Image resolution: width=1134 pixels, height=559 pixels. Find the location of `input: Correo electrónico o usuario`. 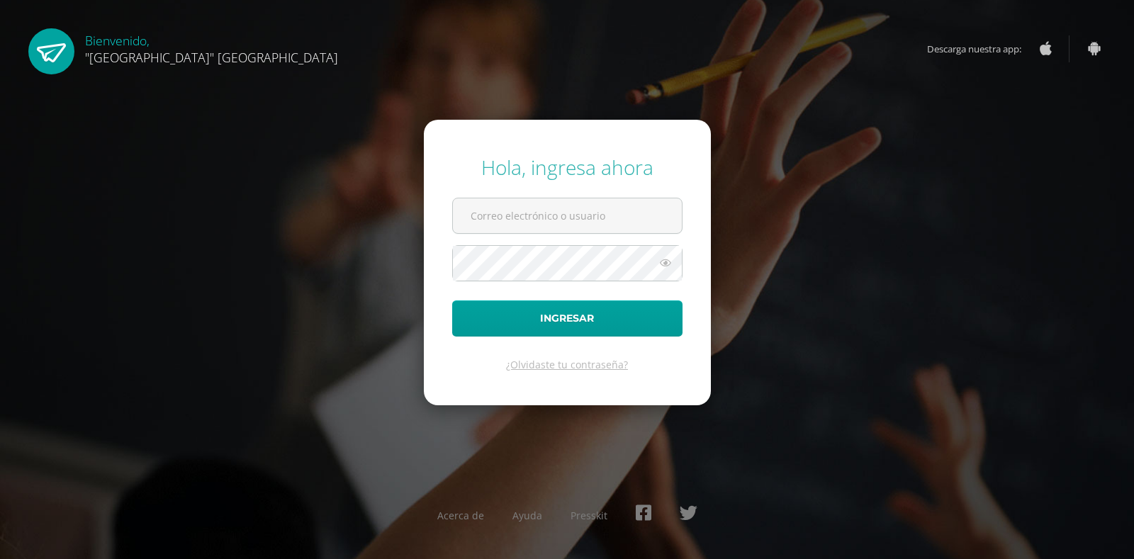

input: Correo electrónico o usuario is located at coordinates (567, 215).